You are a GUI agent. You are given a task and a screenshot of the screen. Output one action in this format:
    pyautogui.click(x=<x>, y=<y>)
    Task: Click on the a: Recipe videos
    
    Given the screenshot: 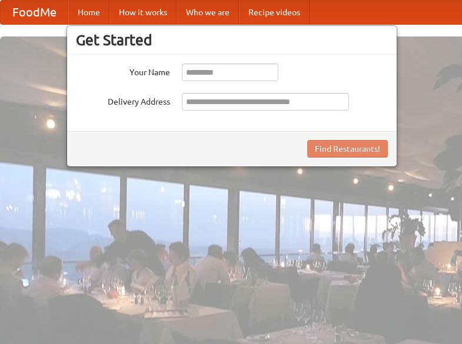 What is the action you would take?
    pyautogui.click(x=274, y=12)
    